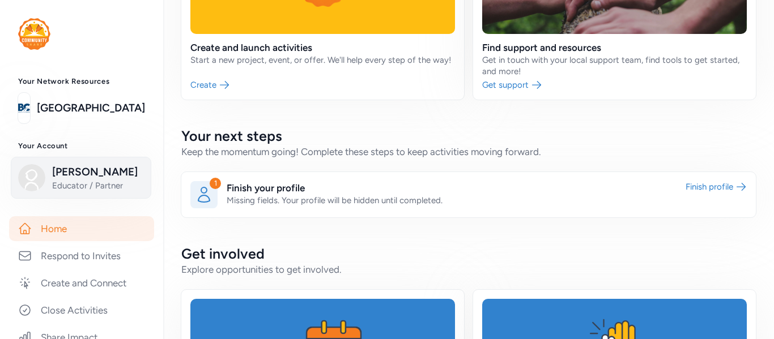  I want to click on h2: Your next steps, so click(468, 136).